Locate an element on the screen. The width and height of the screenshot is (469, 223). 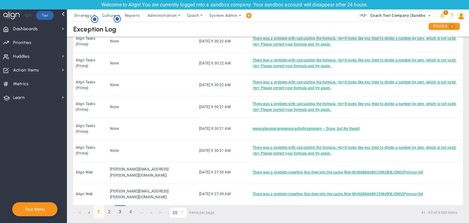
button: Tour Menu is located at coordinates (35, 209).